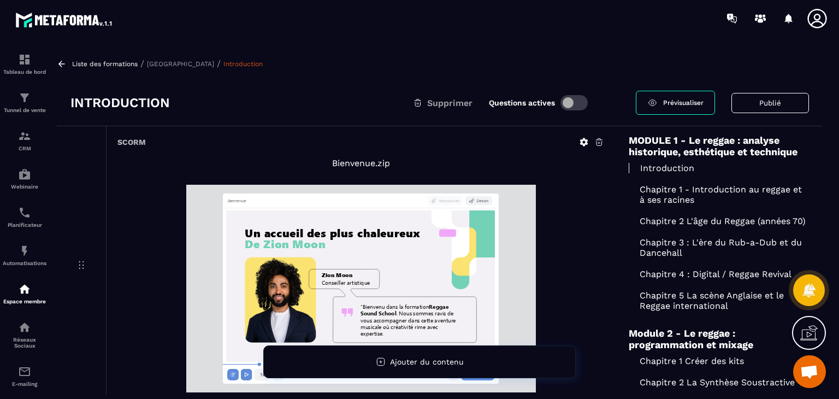 The height and width of the screenshot is (399, 839). I want to click on span: Reggae, so click(253, 121).